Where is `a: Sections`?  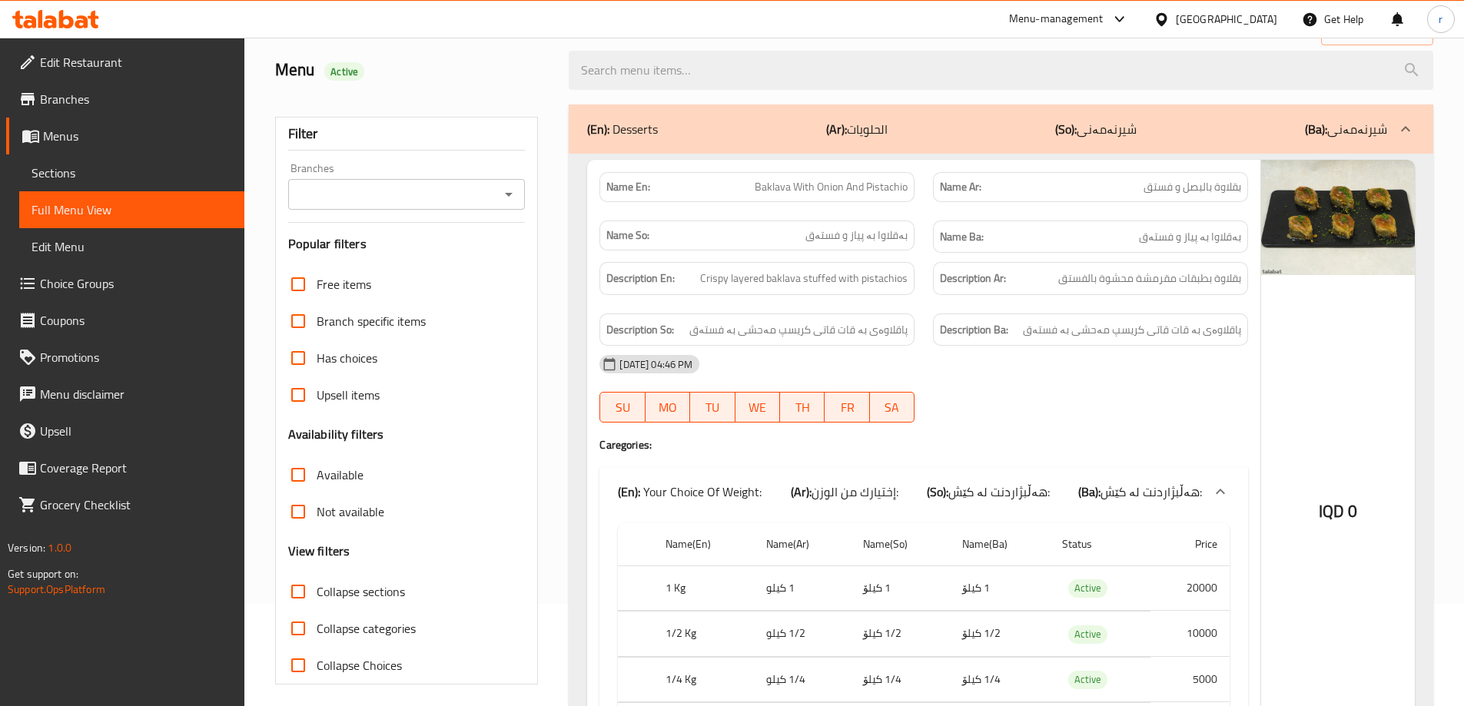 a: Sections is located at coordinates (131, 173).